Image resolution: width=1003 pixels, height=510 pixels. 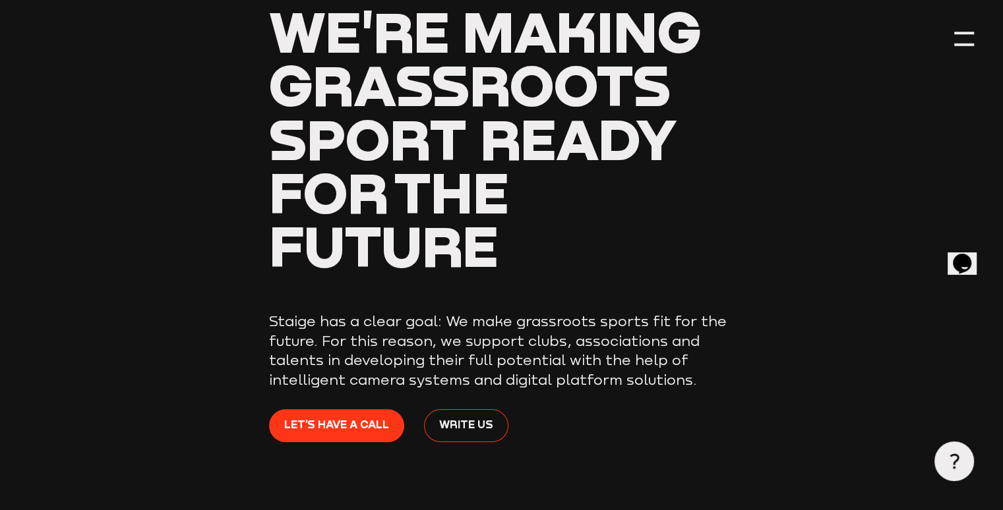 What do you see at coordinates (466, 426) in the screenshot?
I see `a: Write us` at bounding box center [466, 426].